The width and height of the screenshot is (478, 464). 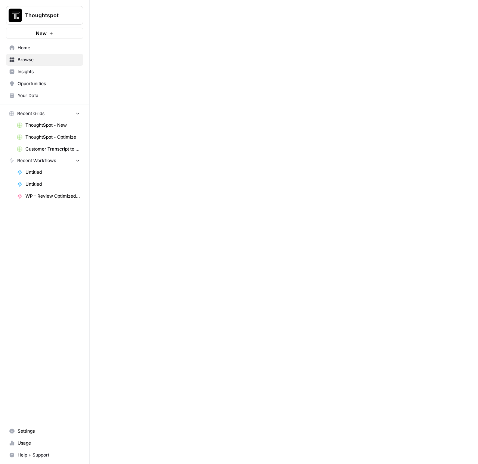 What do you see at coordinates (49, 125) in the screenshot?
I see `a: ThoughtSpot - New` at bounding box center [49, 125].